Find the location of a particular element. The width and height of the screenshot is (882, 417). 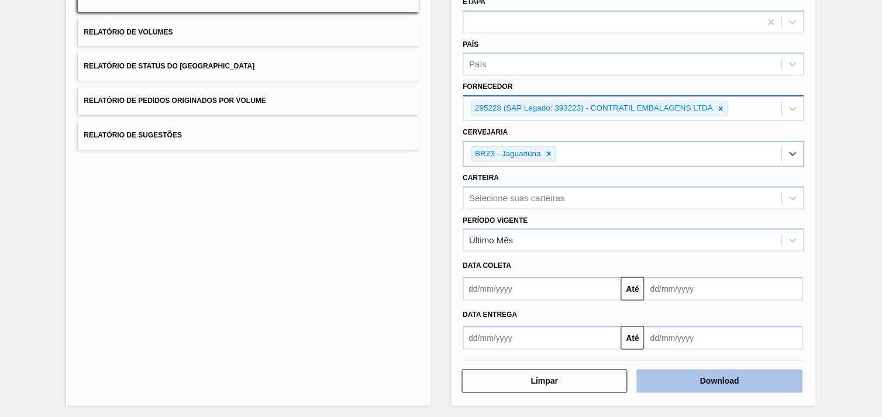

span: Data coleta is located at coordinates (487, 266).